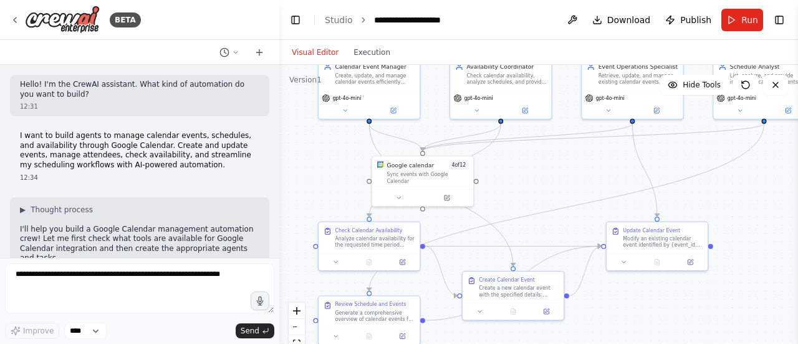  I want to click on button: Improve, so click(32, 331).